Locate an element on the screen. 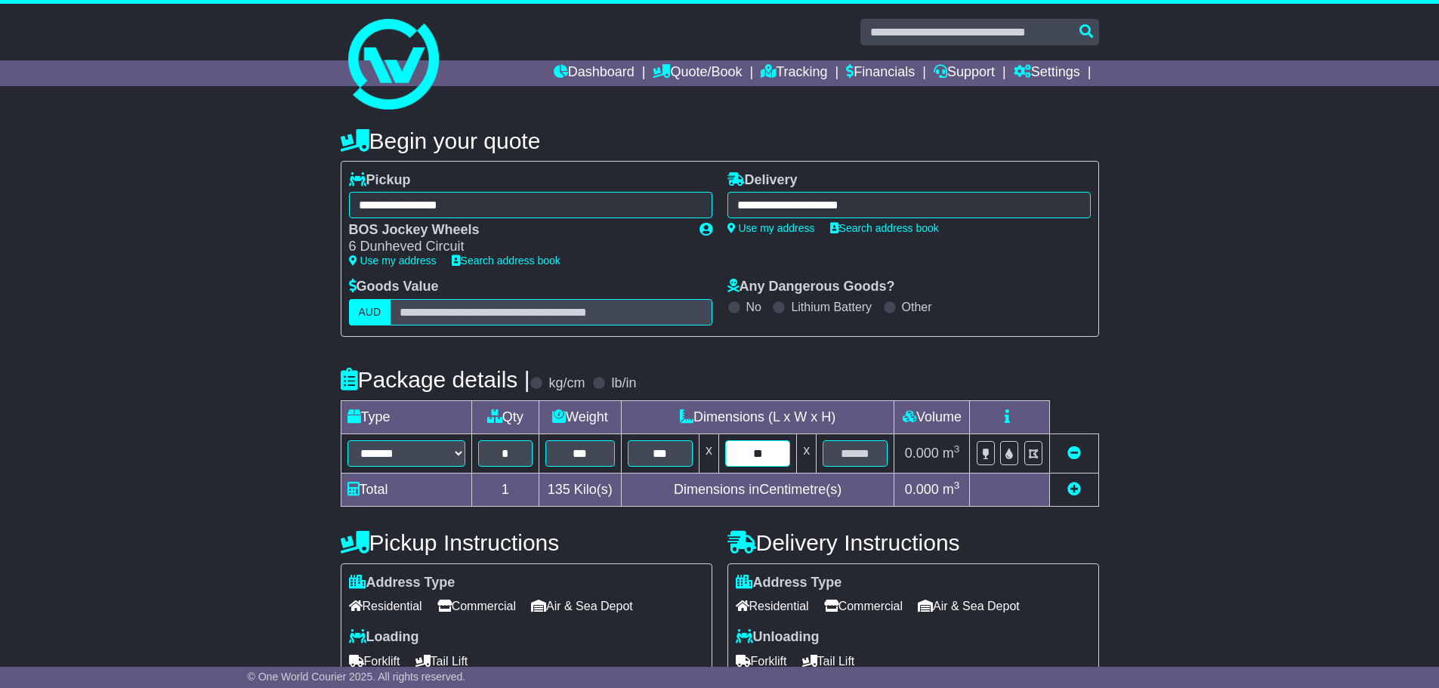 The height and width of the screenshot is (688, 1439). label: Lithium Battery is located at coordinates (831, 307).